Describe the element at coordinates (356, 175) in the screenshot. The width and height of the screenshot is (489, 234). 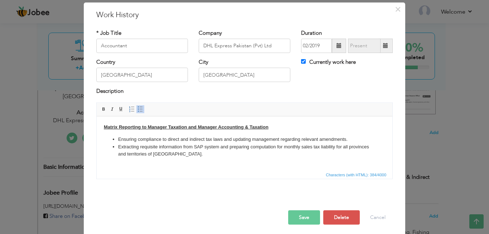
I see `div: Statistics` at that location.